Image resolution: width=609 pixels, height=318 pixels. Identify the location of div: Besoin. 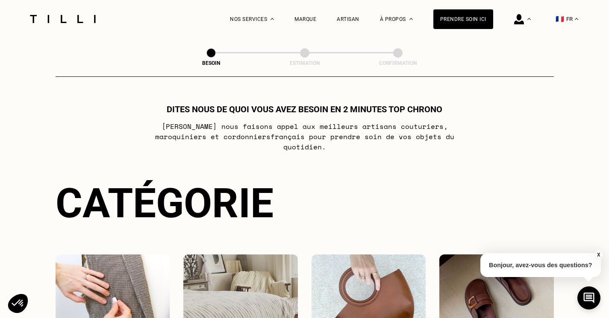
(211, 63).